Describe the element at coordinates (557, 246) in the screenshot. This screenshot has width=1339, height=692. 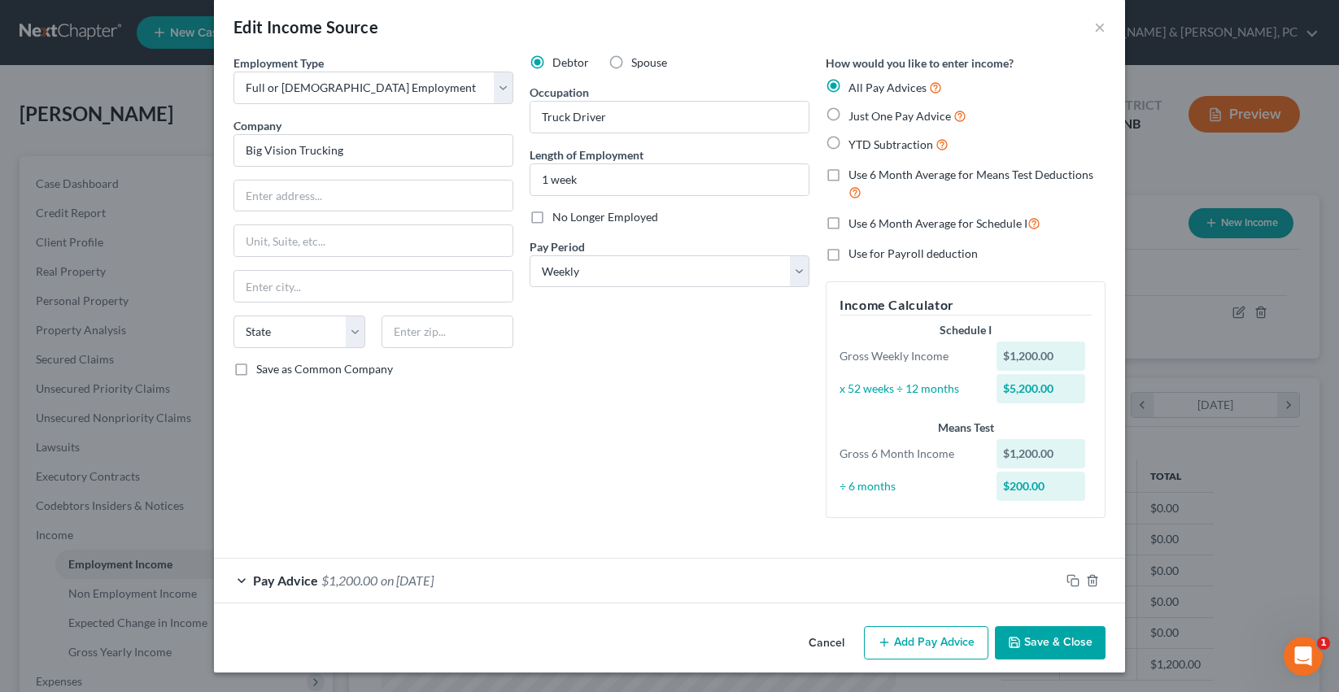
I see `span: Pay Period` at that location.